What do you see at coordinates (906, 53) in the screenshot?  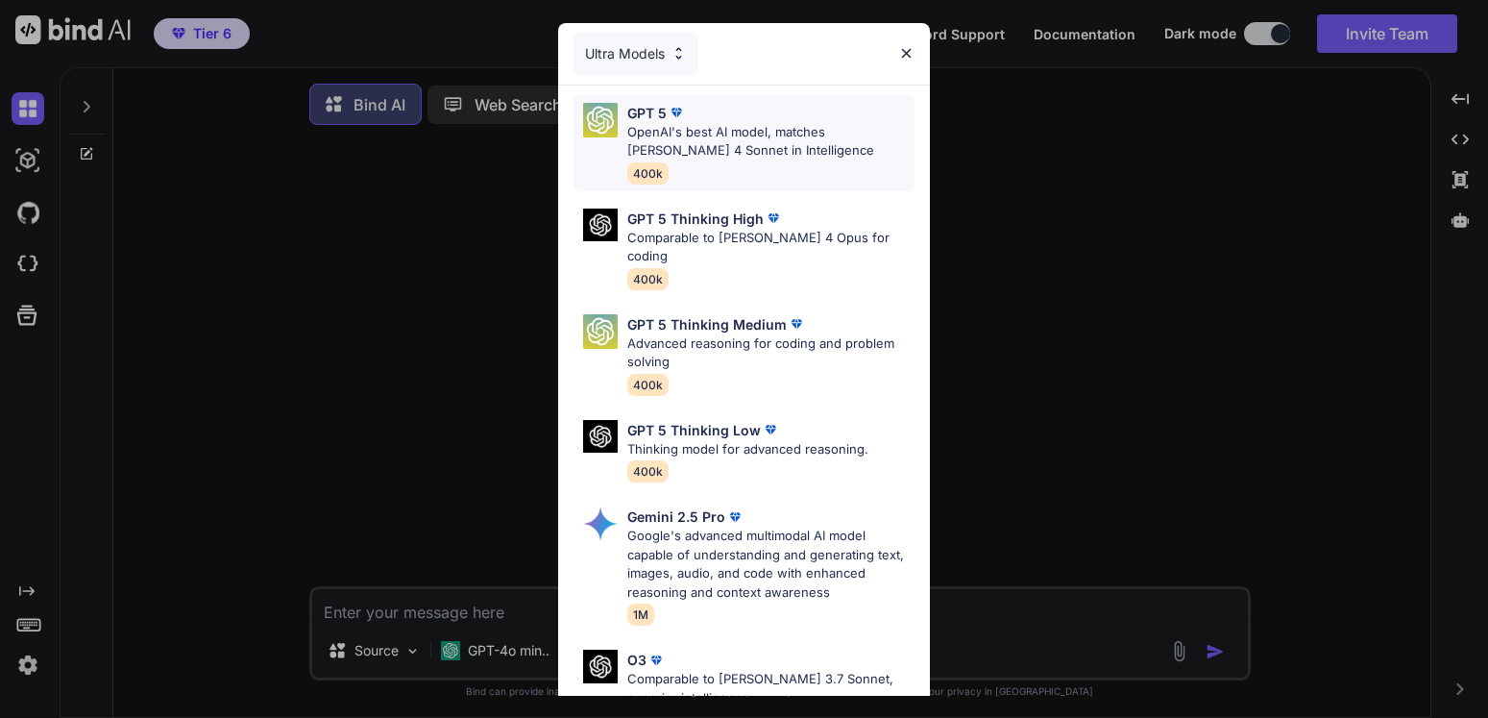 I see `img: close` at bounding box center [906, 53].